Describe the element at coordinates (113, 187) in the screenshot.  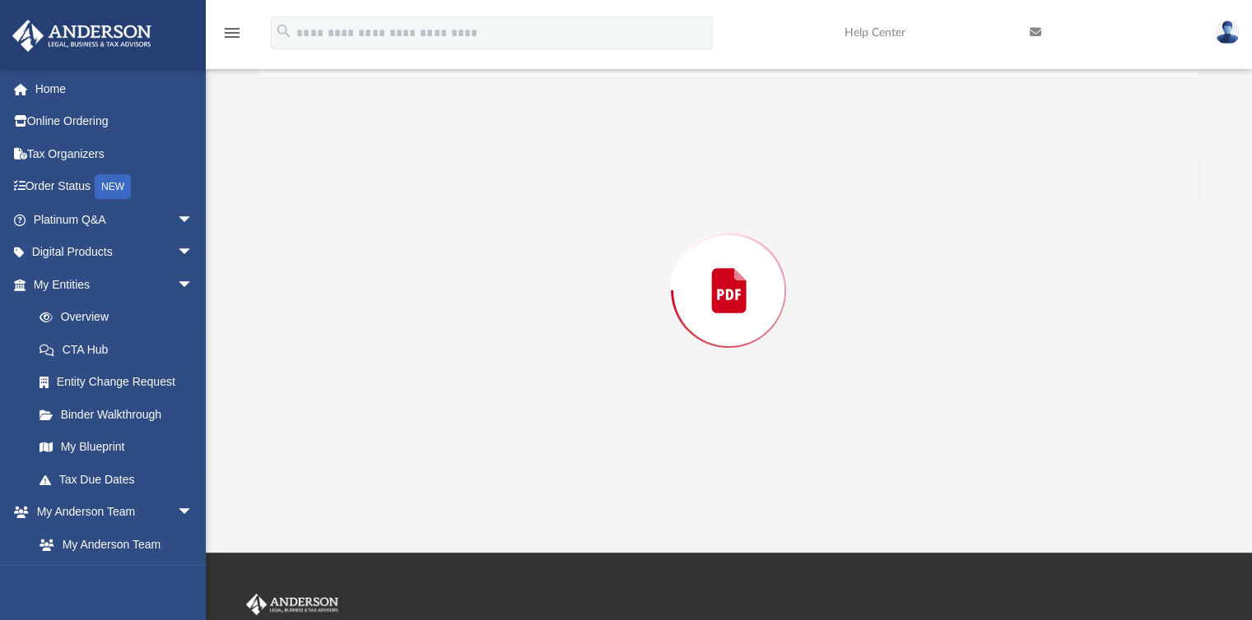
I see `div: NEW` at that location.